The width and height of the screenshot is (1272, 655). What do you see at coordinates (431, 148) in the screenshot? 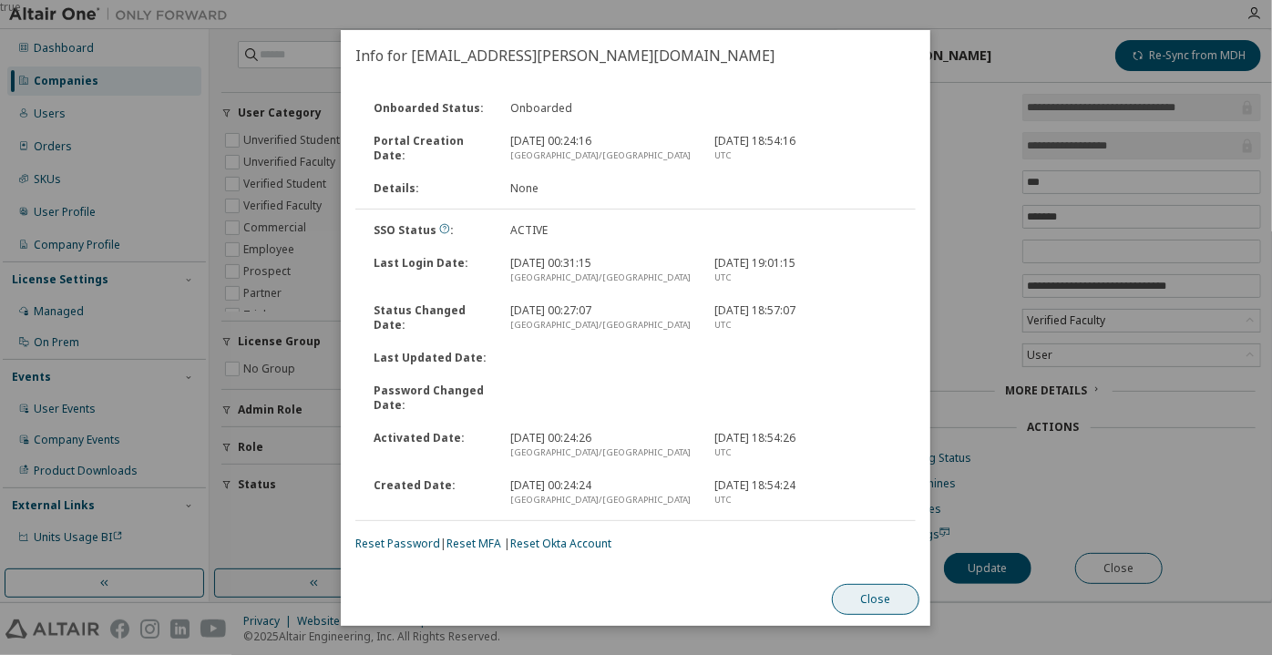
I see `div: Portal Creation Date :` at bounding box center [431, 148].